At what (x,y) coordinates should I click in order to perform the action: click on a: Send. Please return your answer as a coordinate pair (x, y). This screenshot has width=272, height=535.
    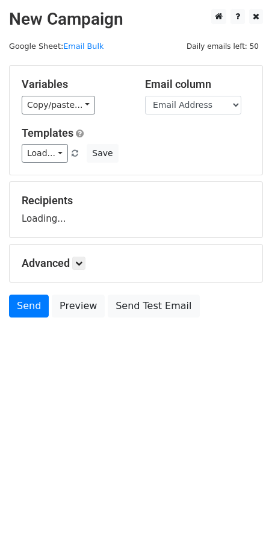
    Looking at the image, I should click on (29, 306).